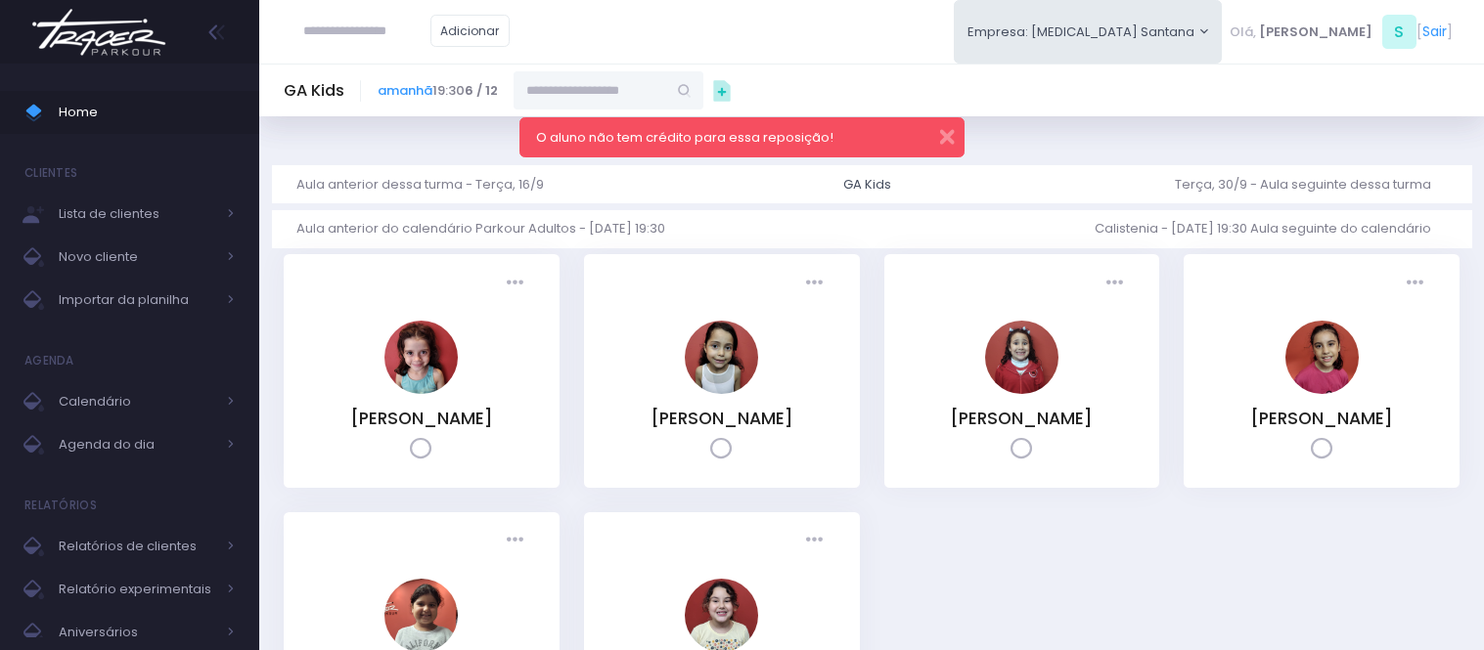 Image resolution: width=1484 pixels, height=650 pixels. What do you see at coordinates (1311, 184) in the screenshot?
I see `a: Terça, 30/9 - Aula seguinte dessa turma` at bounding box center [1311, 184].